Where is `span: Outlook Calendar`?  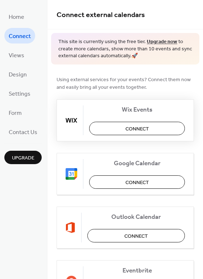 span: Outlook Calendar is located at coordinates (136, 217).